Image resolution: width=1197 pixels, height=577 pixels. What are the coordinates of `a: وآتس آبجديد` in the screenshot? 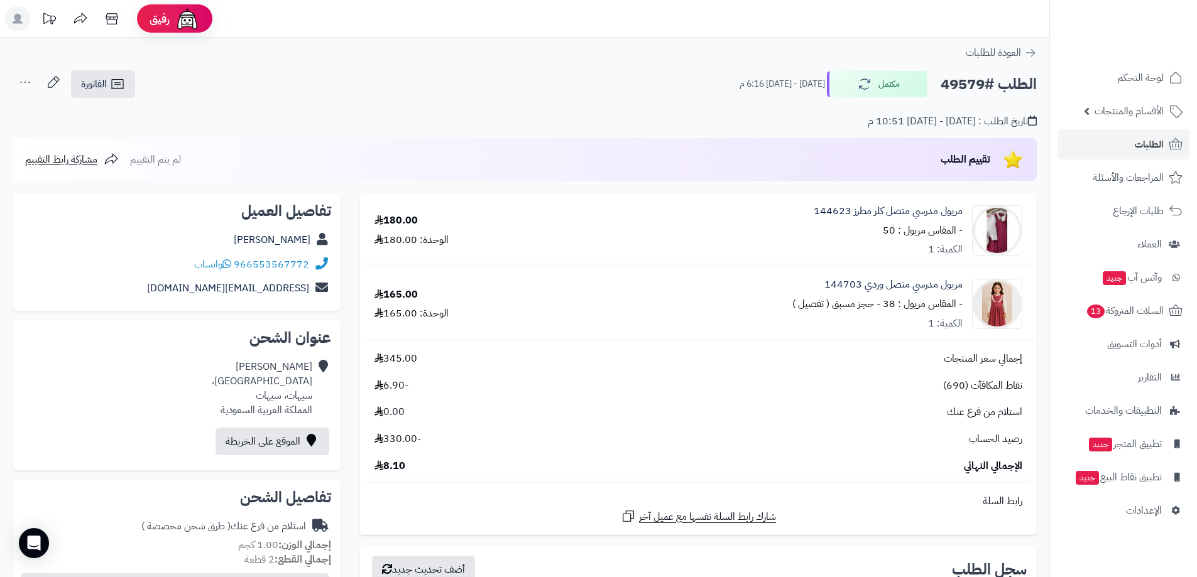 It's located at (1124, 278).